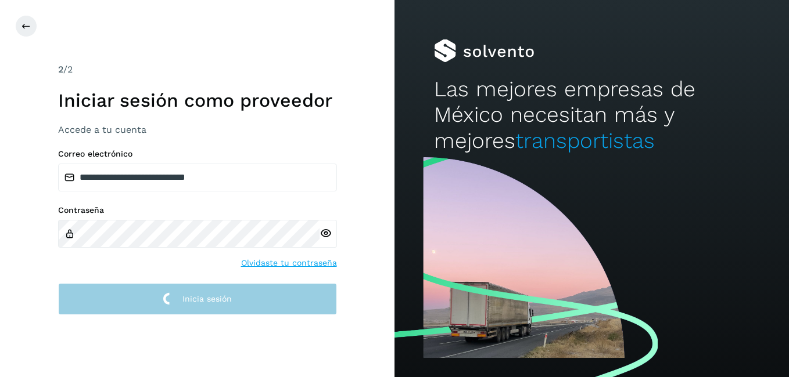 The image size is (789, 377). What do you see at coordinates (197, 154) in the screenshot?
I see `label: Correo electrónico` at bounding box center [197, 154].